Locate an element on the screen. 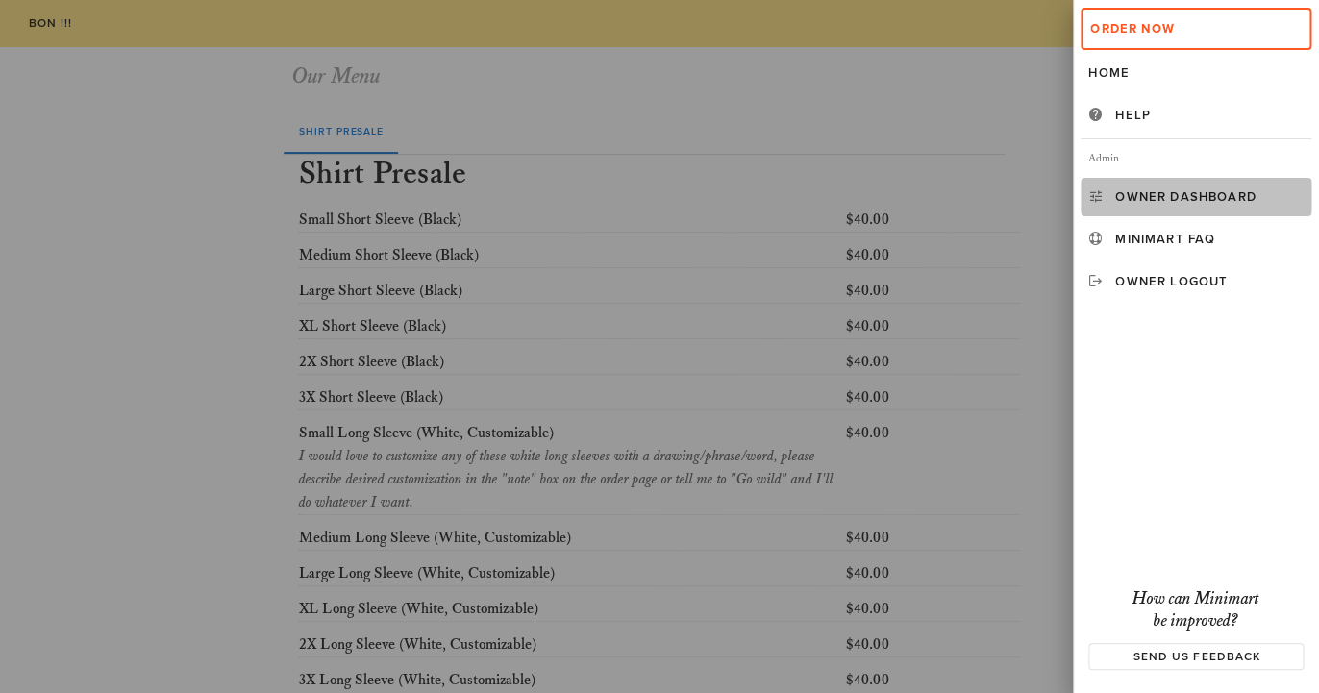  h3: How can Minimart be improved? is located at coordinates (1196, 610).